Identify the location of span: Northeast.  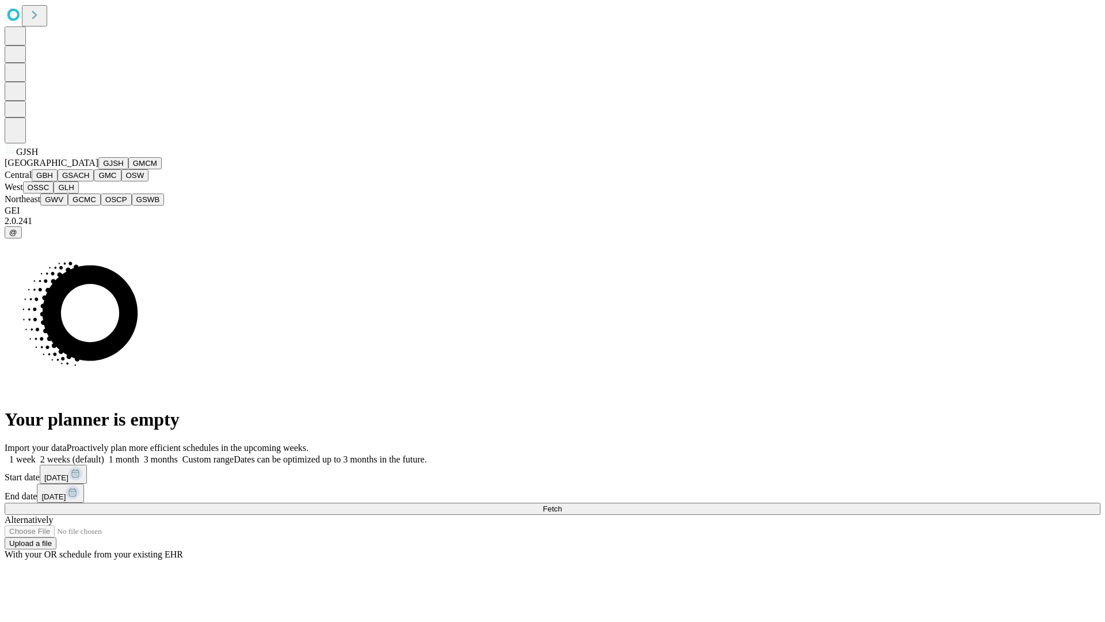
(22, 199).